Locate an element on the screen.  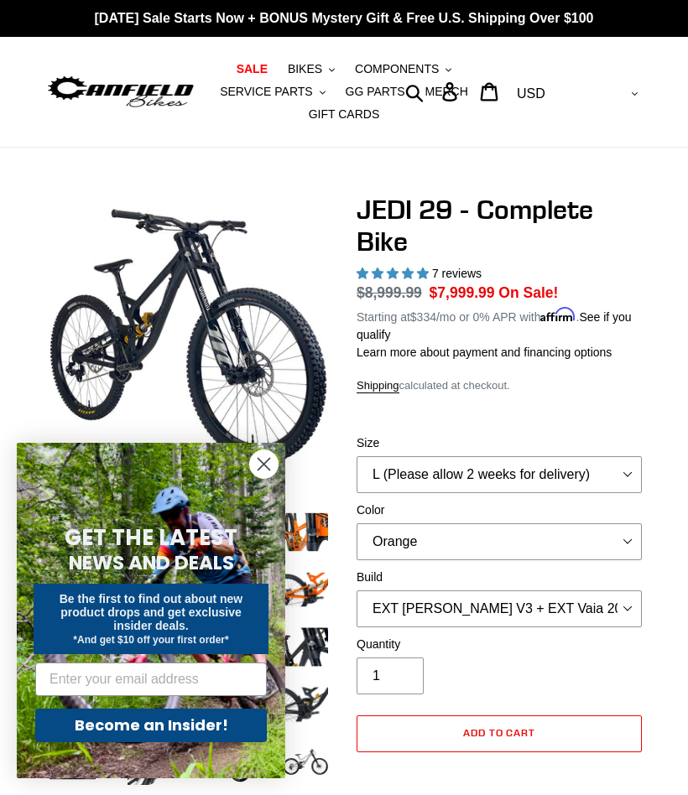
div: calculated at checkout. is located at coordinates (499, 386).